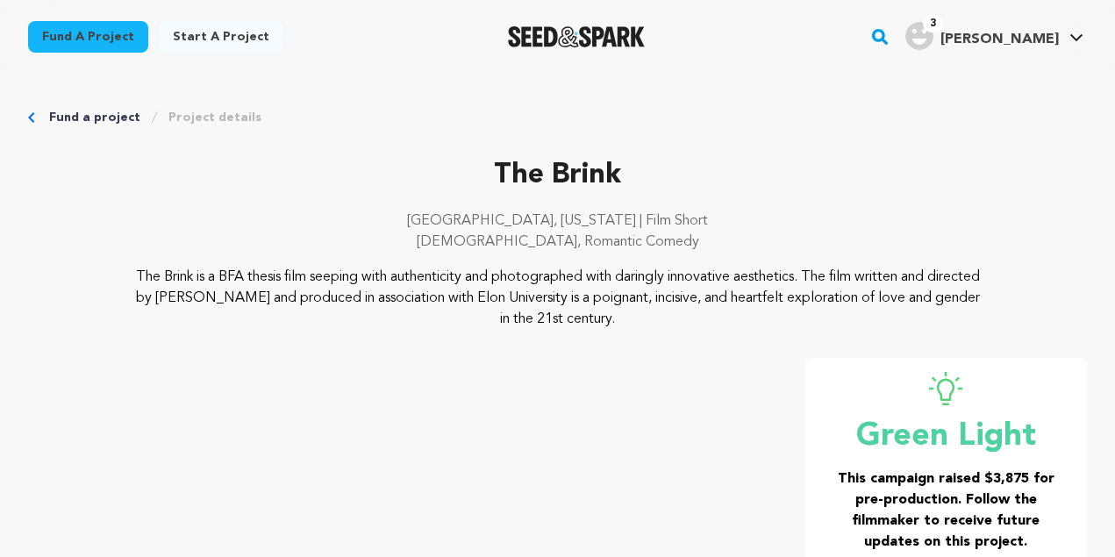 The image size is (1115, 557). Describe the element at coordinates (221, 37) in the screenshot. I see `a: Start a project` at that location.